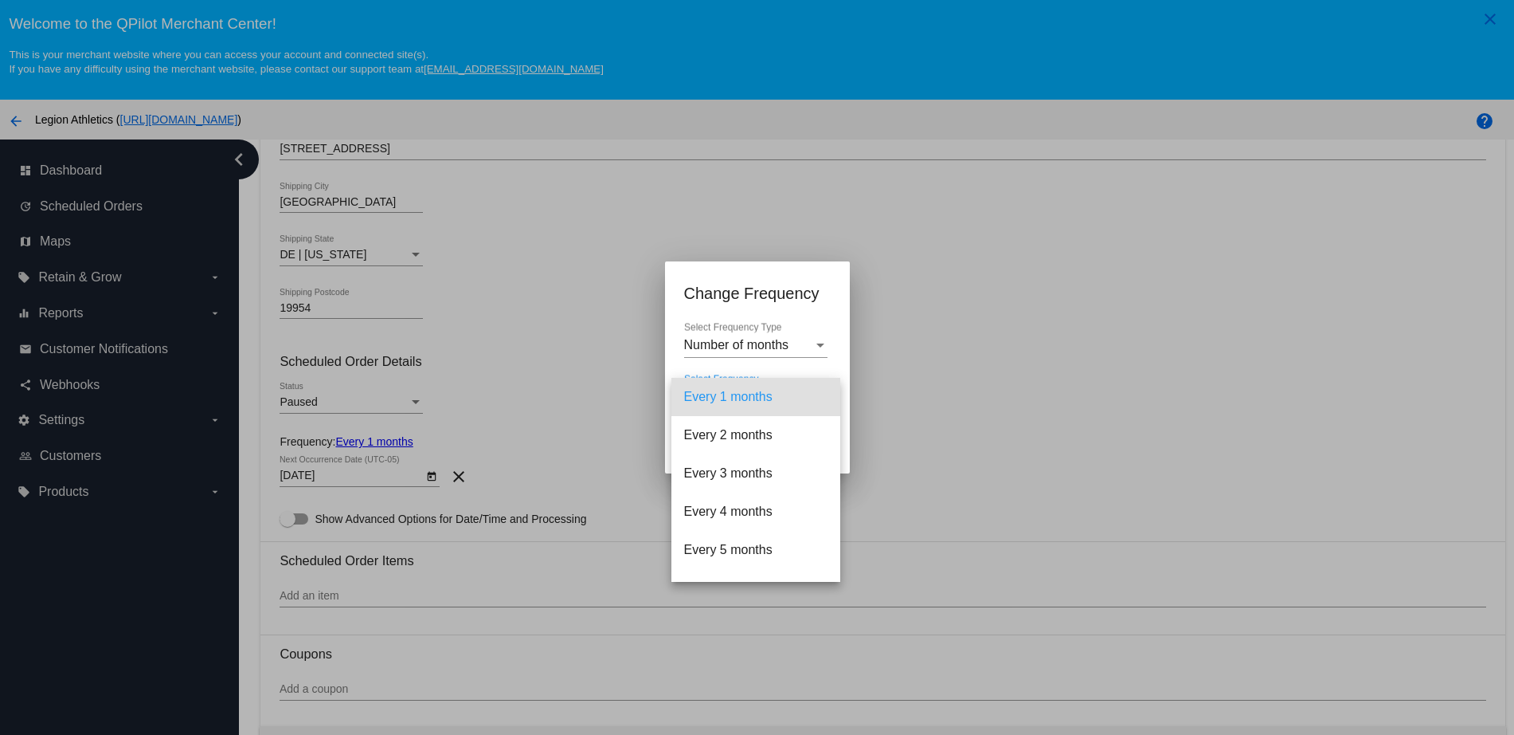 The height and width of the screenshot is (735, 1514). I want to click on span: Every 6 months, so click(756, 588).